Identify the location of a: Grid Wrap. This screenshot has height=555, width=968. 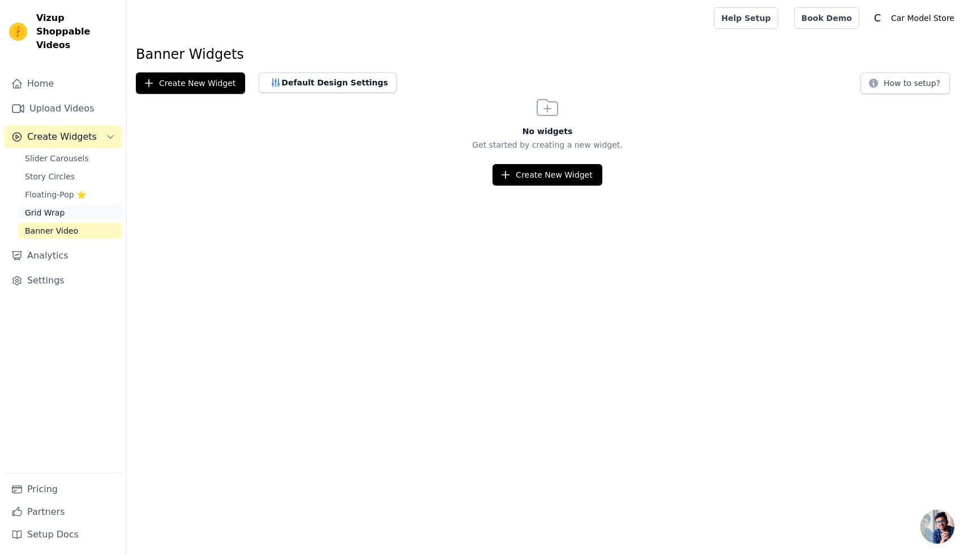
(70, 213).